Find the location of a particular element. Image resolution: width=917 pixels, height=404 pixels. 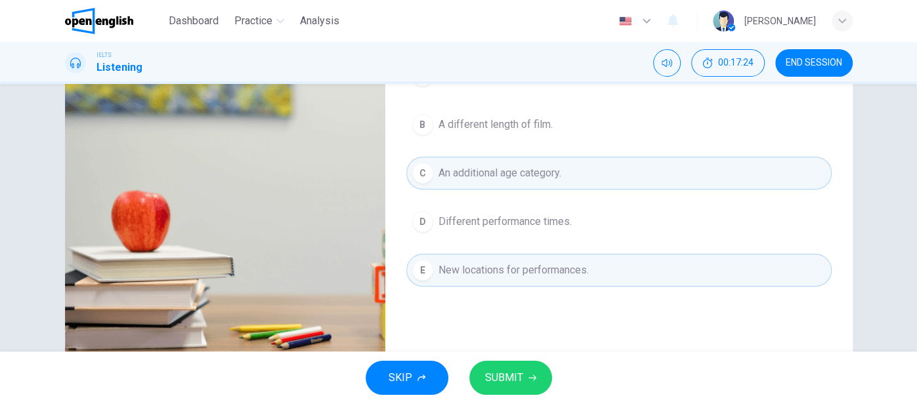

span: Practice is located at coordinates (253, 21).